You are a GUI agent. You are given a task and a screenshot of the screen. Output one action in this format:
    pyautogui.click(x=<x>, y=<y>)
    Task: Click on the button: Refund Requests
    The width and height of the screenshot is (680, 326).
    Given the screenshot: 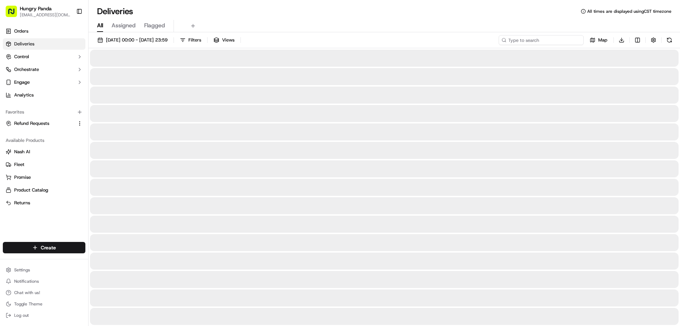 What is the action you would take?
    pyautogui.click(x=44, y=123)
    